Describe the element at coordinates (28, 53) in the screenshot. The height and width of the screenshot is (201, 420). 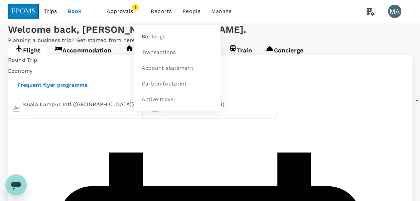
I see `a: Flight` at that location.